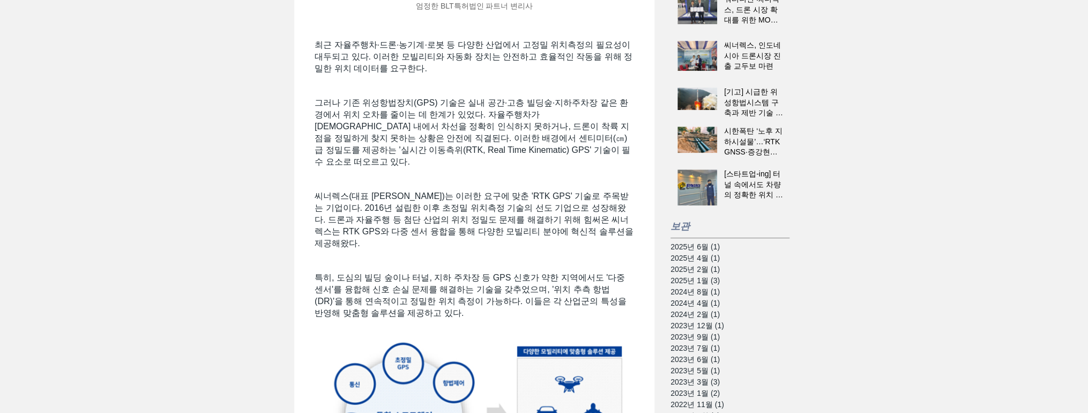 This screenshot has width=1088, height=413. I want to click on a: 2023년 12월, so click(727, 325).